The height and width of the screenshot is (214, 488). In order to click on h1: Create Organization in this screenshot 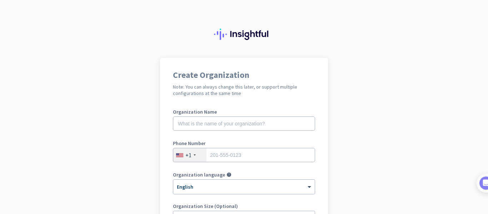, I will do `click(244, 75)`.